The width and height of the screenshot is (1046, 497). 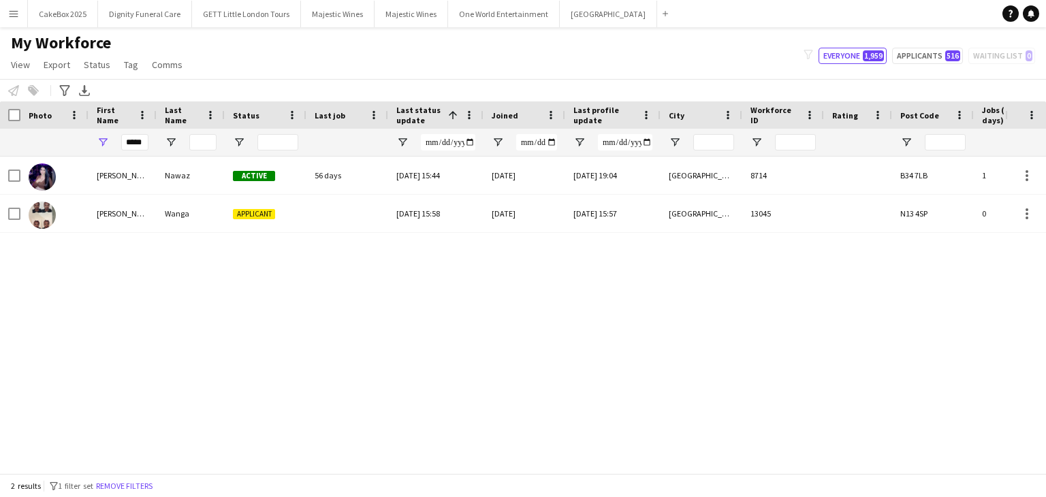 What do you see at coordinates (347, 175) in the screenshot?
I see `div: 56 days` at bounding box center [347, 175].